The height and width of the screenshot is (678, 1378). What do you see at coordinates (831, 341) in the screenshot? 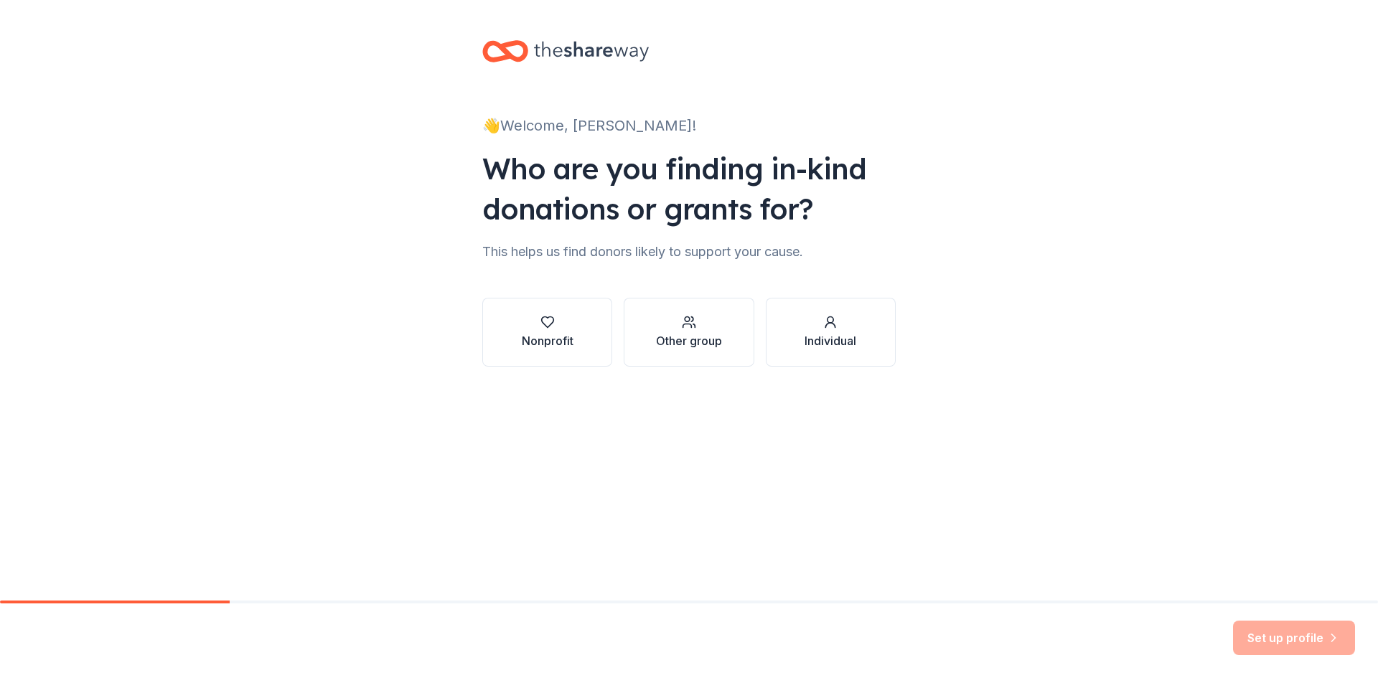
I see `div: Individual` at bounding box center [831, 341].